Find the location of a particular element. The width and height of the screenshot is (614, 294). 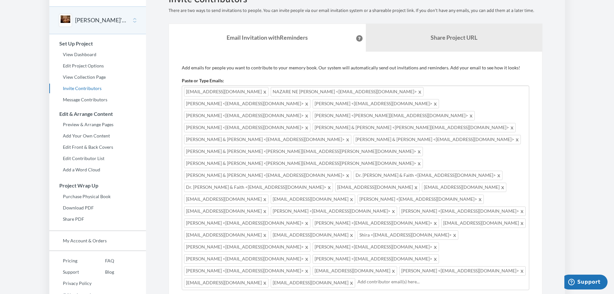

a: Blog is located at coordinates (103, 272).